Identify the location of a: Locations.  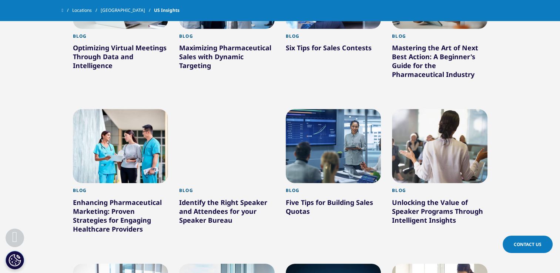
(86, 10).